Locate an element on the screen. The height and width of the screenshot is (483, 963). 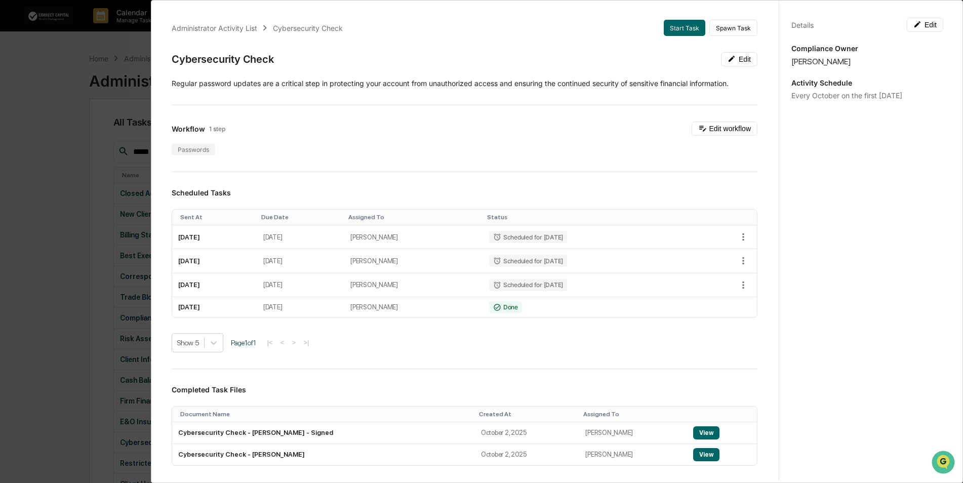
p: Compliance Owner is located at coordinates (867, 48).